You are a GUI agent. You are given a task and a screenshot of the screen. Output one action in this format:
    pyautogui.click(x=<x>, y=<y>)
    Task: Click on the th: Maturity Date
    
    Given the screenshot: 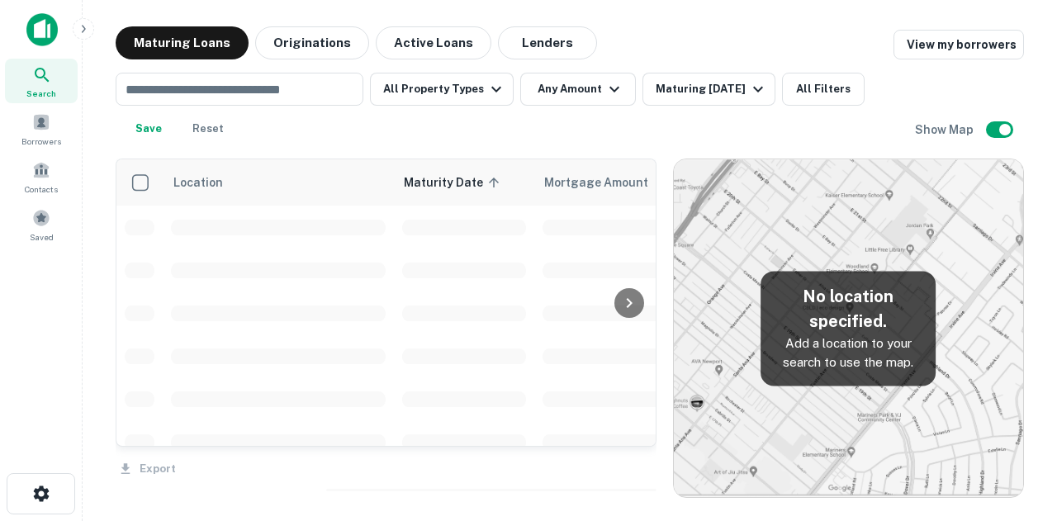 What is the action you would take?
    pyautogui.click(x=464, y=182)
    